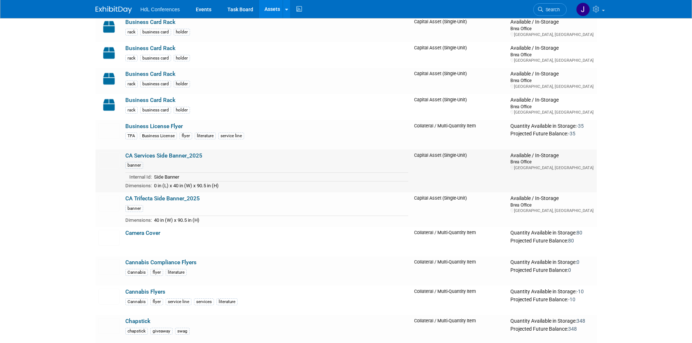  What do you see at coordinates (158, 136) in the screenshot?
I see `div: Business License` at bounding box center [158, 136].